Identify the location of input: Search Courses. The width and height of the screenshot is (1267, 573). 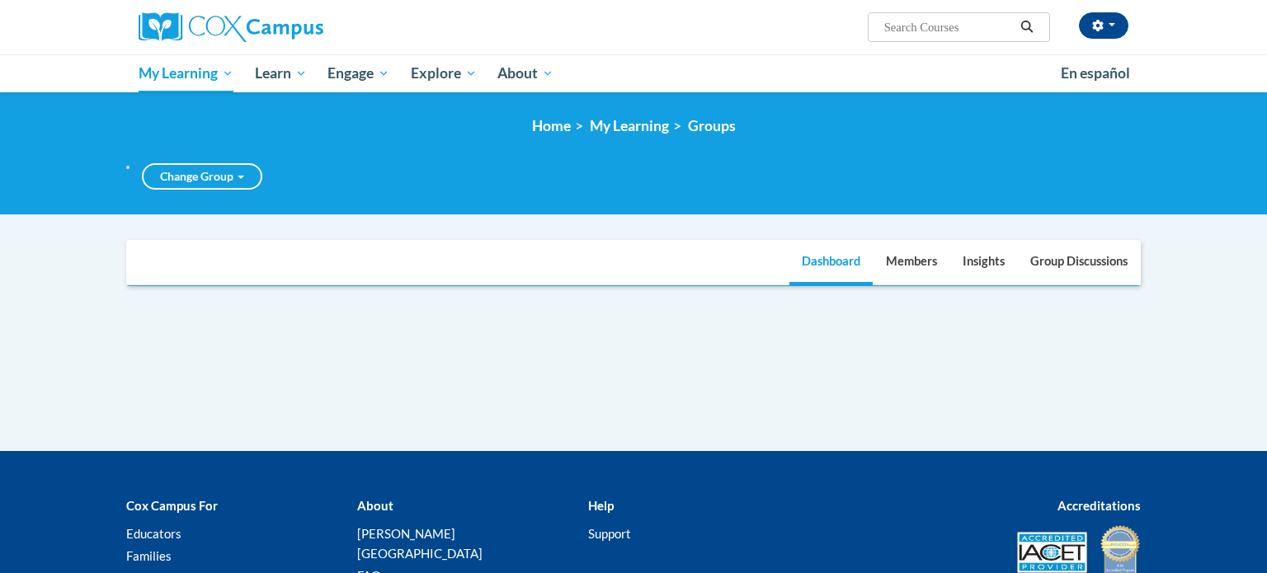
(949, 27).